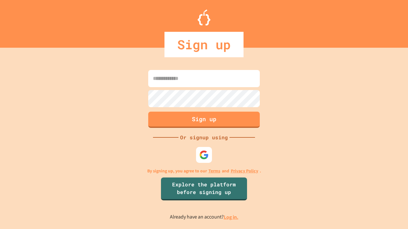  Describe the element at coordinates (204, 120) in the screenshot. I see `button: Sign up` at that location.